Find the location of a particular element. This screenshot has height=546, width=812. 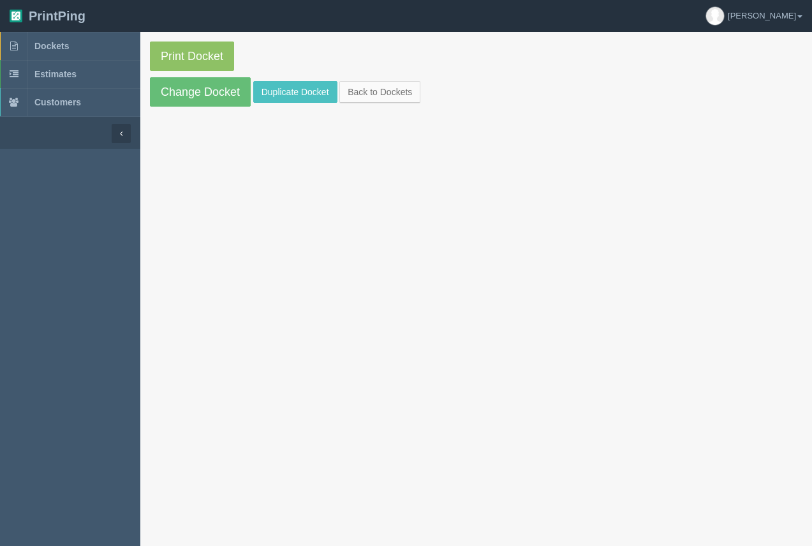

a: Change Docket is located at coordinates (200, 92).